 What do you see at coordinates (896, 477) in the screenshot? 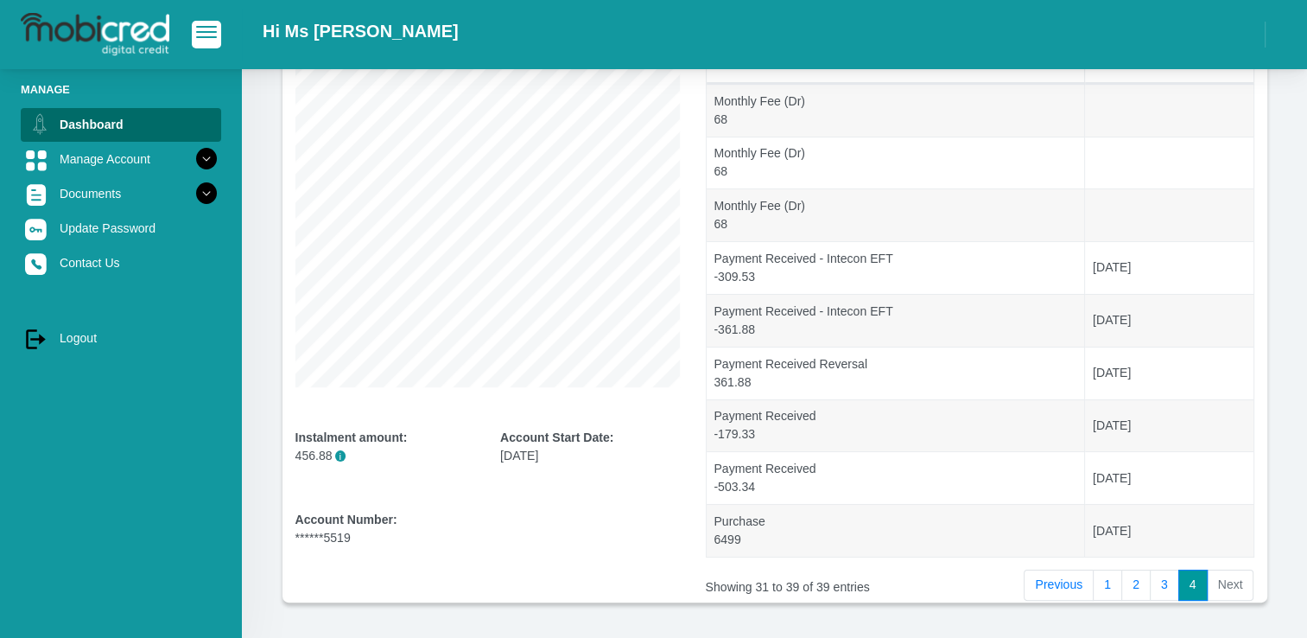
I see `td: Payment Received -503.34` at bounding box center [896, 477].